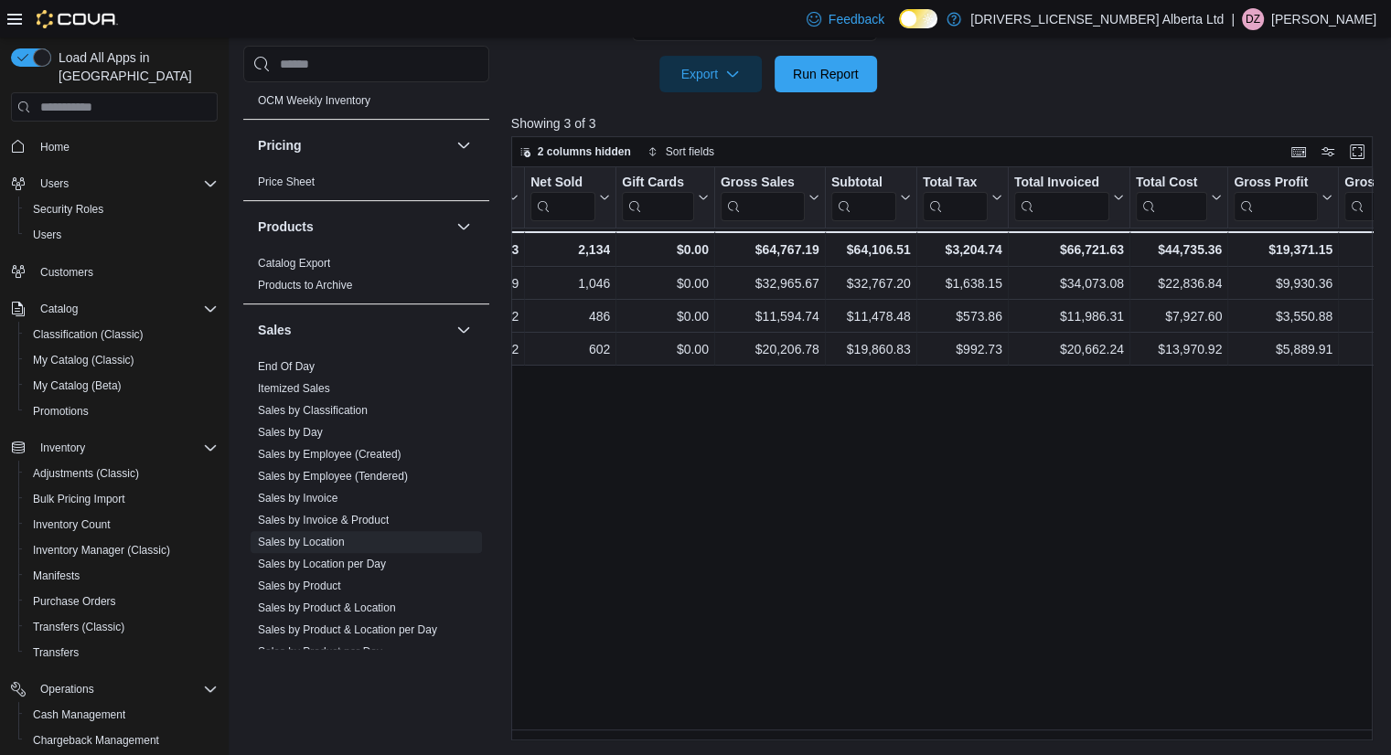 This screenshot has width=1391, height=755. I want to click on div: OCM, so click(366, 104).